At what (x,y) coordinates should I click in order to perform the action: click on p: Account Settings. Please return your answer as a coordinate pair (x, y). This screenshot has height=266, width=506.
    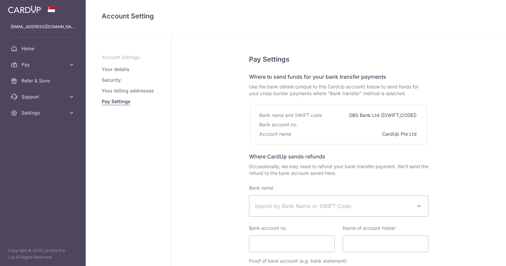
    Looking at the image, I should click on (128, 57).